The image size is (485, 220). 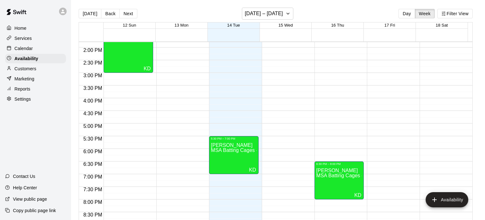 What do you see at coordinates (286, 25) in the screenshot?
I see `span: 15 Wed` at bounding box center [286, 25].